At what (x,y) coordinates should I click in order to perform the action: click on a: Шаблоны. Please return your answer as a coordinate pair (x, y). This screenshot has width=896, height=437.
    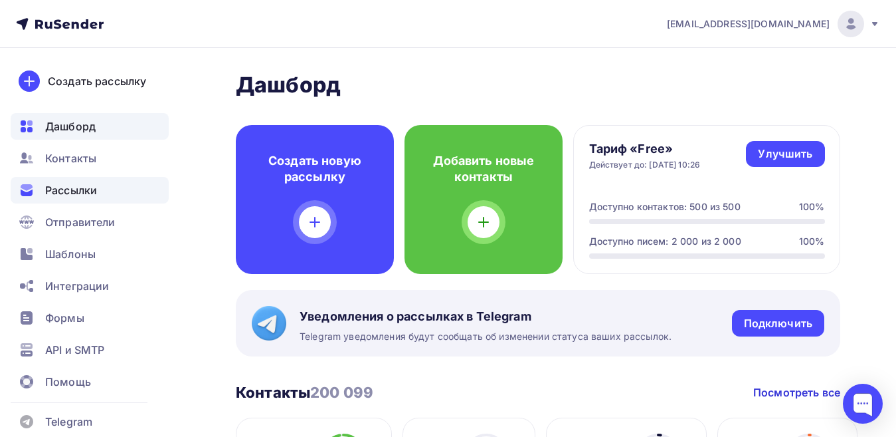
    Looking at the image, I should click on (90, 254).